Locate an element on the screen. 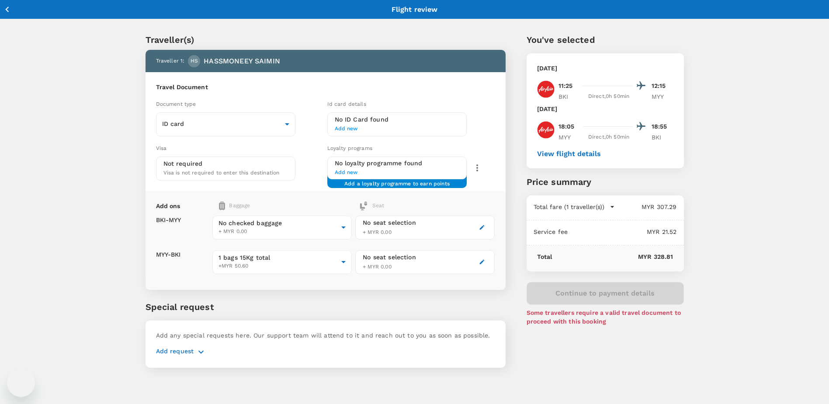 This screenshot has height=404, width=829. p: Service fee is located at coordinates (551, 232).